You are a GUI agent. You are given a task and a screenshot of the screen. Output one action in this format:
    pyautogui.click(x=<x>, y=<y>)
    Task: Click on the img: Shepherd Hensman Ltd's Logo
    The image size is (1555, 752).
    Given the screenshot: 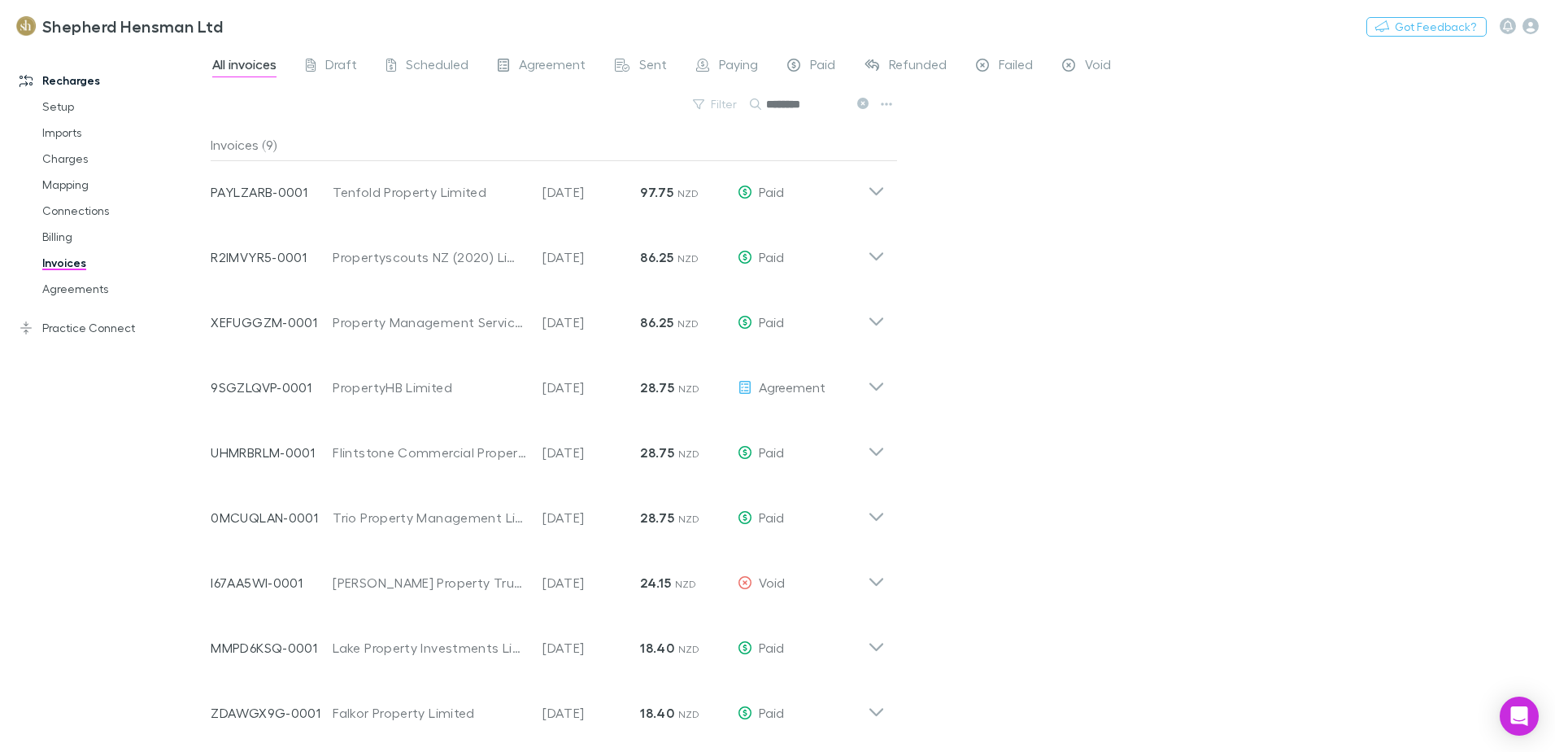 What is the action you would take?
    pyautogui.click(x=26, y=26)
    